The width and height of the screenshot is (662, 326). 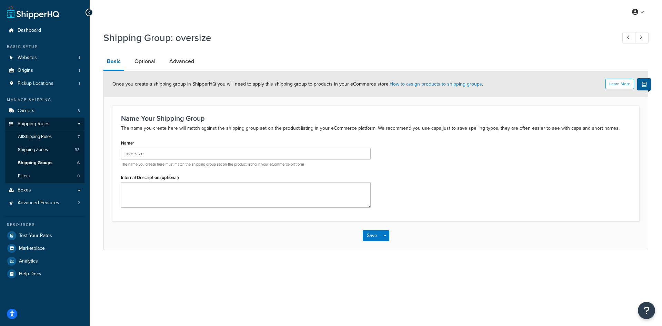 What do you see at coordinates (26, 111) in the screenshot?
I see `span: Carriers` at bounding box center [26, 111].